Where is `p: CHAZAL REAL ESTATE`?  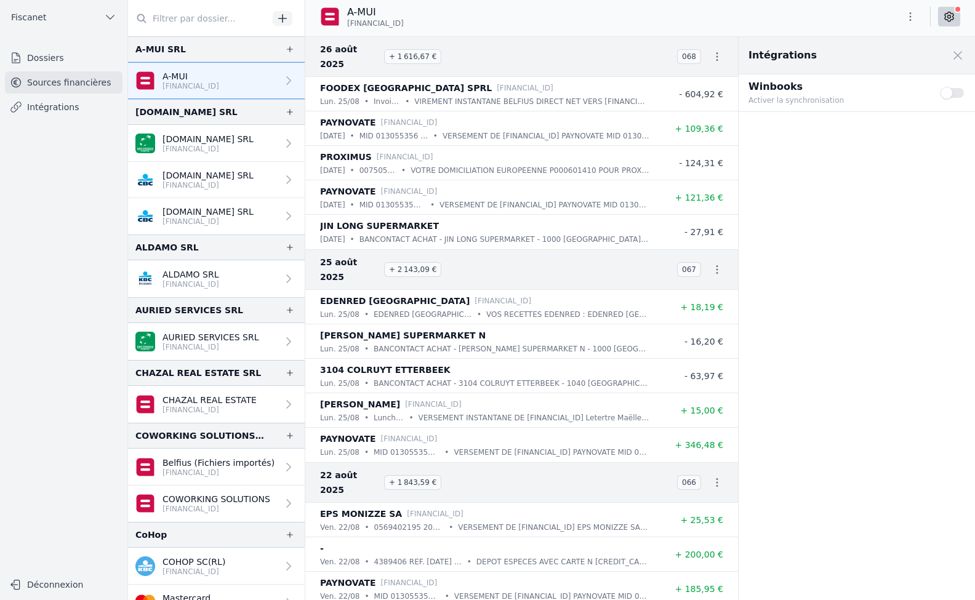
p: CHAZAL REAL ESTATE is located at coordinates (209, 400).